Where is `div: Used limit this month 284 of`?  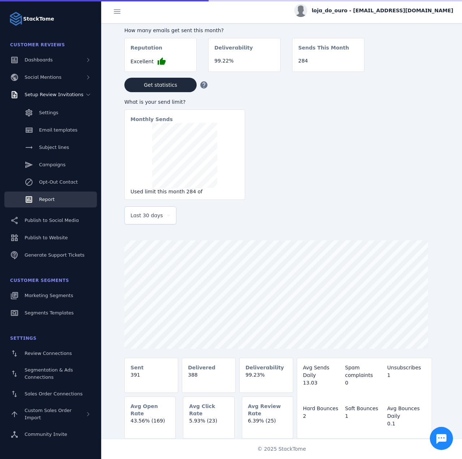
div: Used limit this month 284 of is located at coordinates (185, 192).